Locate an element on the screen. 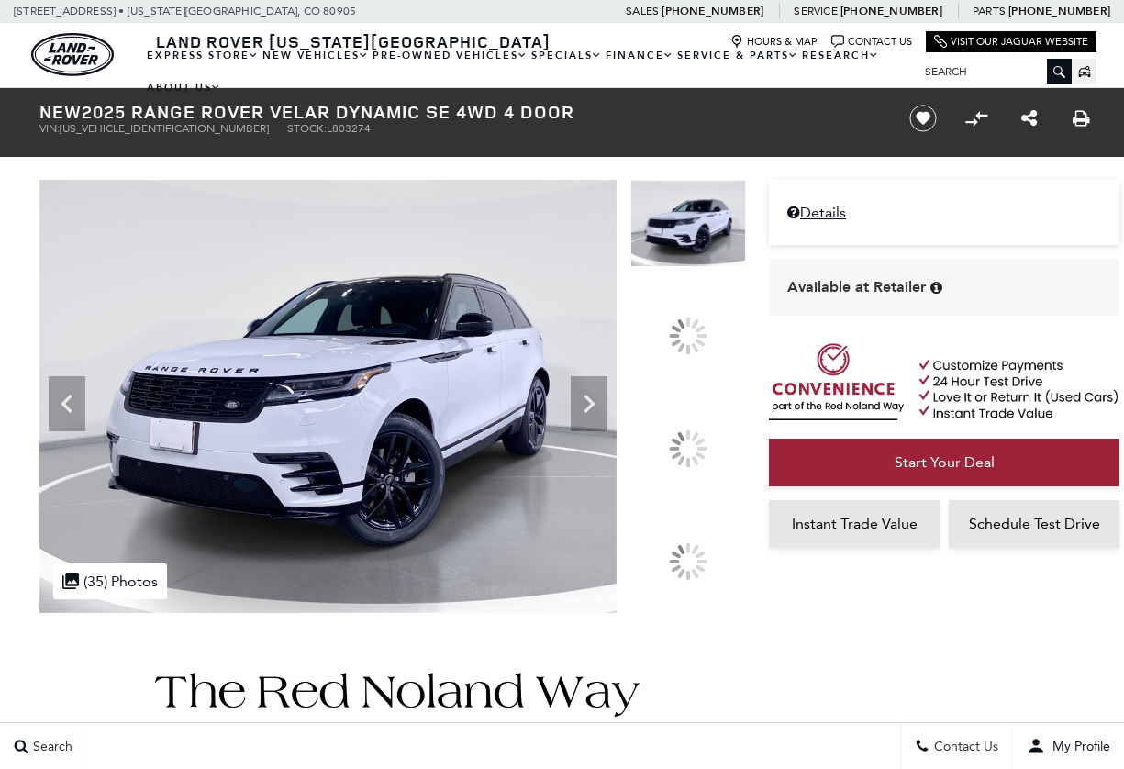  div: Vehicle is in stock and ready for immediate delivery. Due to demand, availability is subject to c... is located at coordinates (936, 287).